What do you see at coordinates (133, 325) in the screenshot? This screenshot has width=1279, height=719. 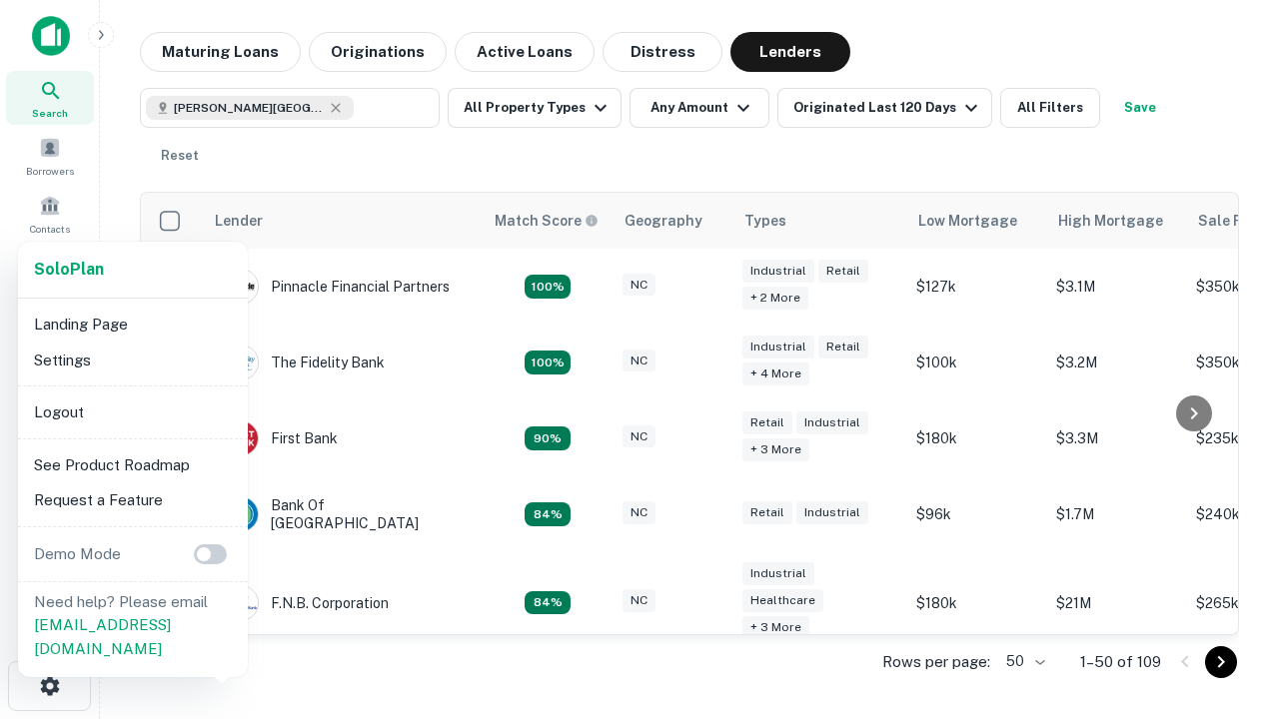 I see `li: Landing Page` at bounding box center [133, 325].